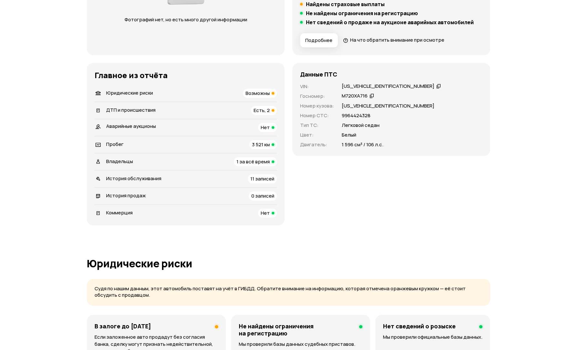  What do you see at coordinates (390, 22) in the screenshot?
I see `h5: Нет сведений о продаже на аукционе аварийных автомобилей` at bounding box center [390, 22].